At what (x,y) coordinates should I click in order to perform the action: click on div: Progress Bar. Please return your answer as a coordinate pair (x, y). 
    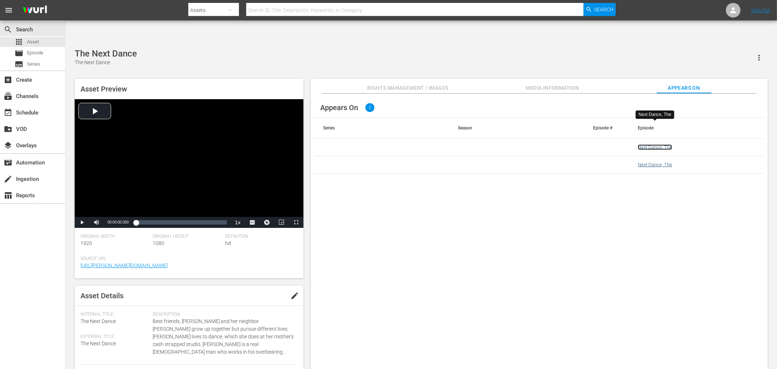
    Looking at the image, I should click on (181, 222).